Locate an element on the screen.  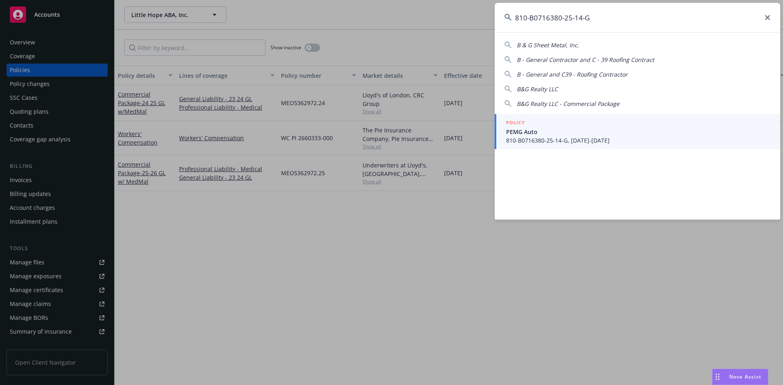
span: B & G Sheet Metal, Inc. is located at coordinates (548, 45).